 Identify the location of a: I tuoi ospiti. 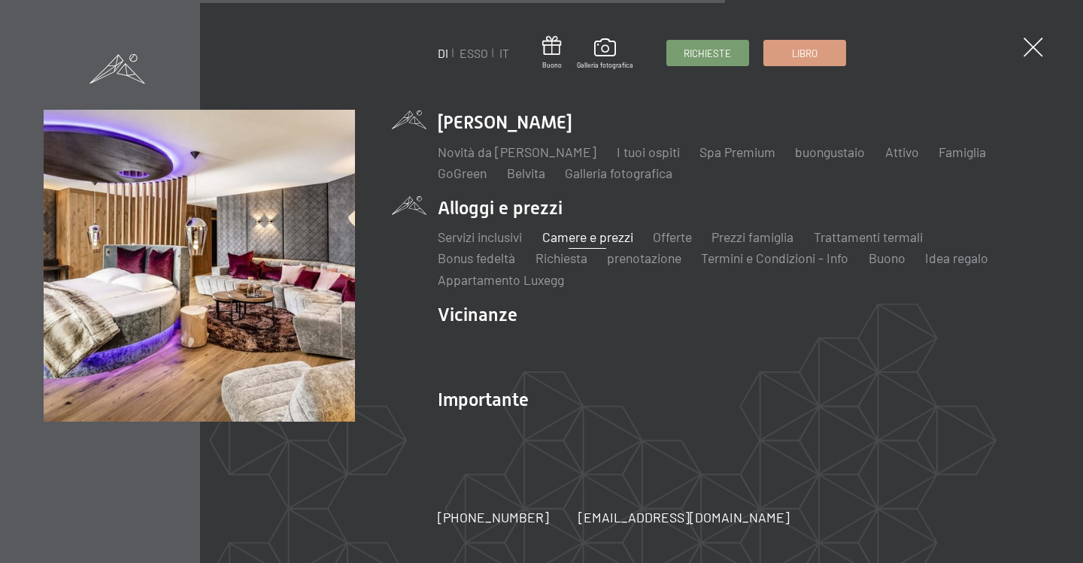
(648, 152).